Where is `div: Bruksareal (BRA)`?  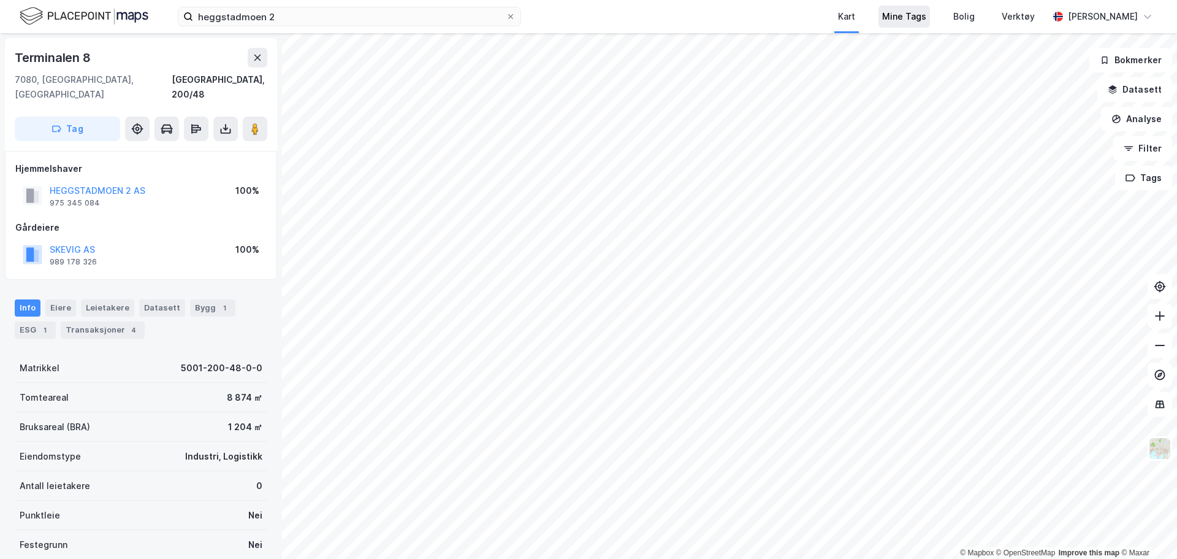 div: Bruksareal (BRA) is located at coordinates (55, 427).